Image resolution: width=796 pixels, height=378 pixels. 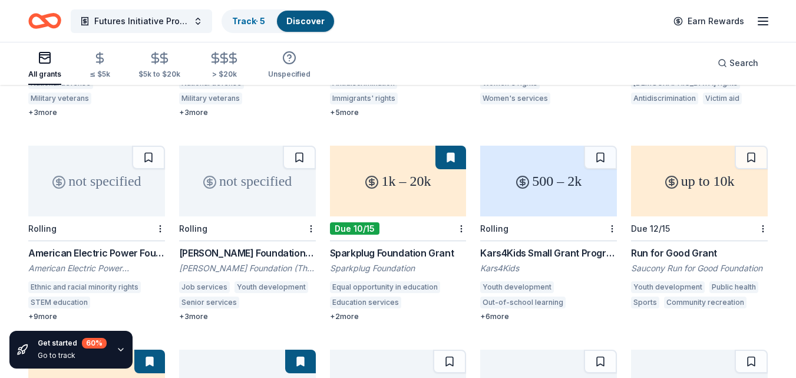 What do you see at coordinates (548, 253) in the screenshot?
I see `div: Kars4Kids Small Grant Program` at bounding box center [548, 253].